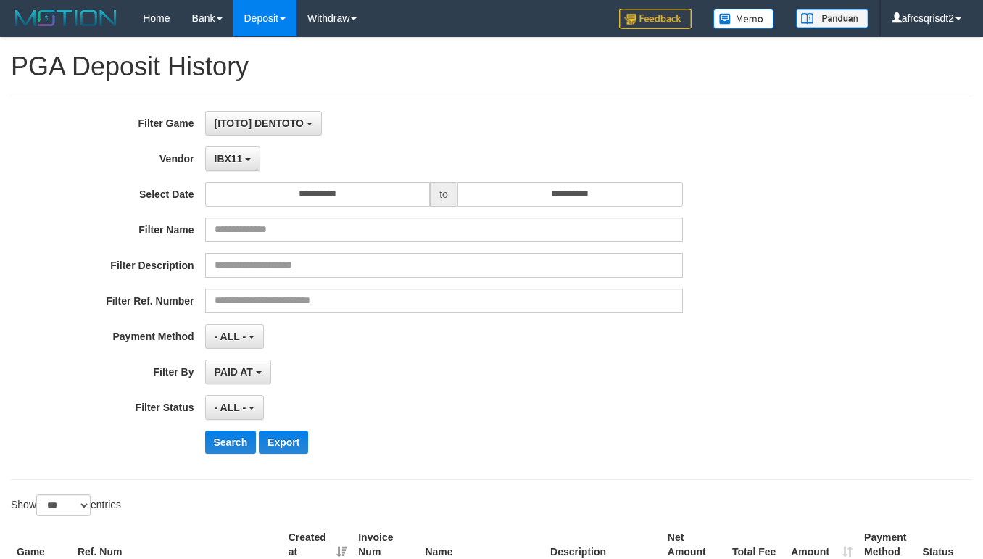 Image resolution: width=983 pixels, height=559 pixels. What do you see at coordinates (832, 18) in the screenshot?
I see `img: panduan.png` at bounding box center [832, 18].